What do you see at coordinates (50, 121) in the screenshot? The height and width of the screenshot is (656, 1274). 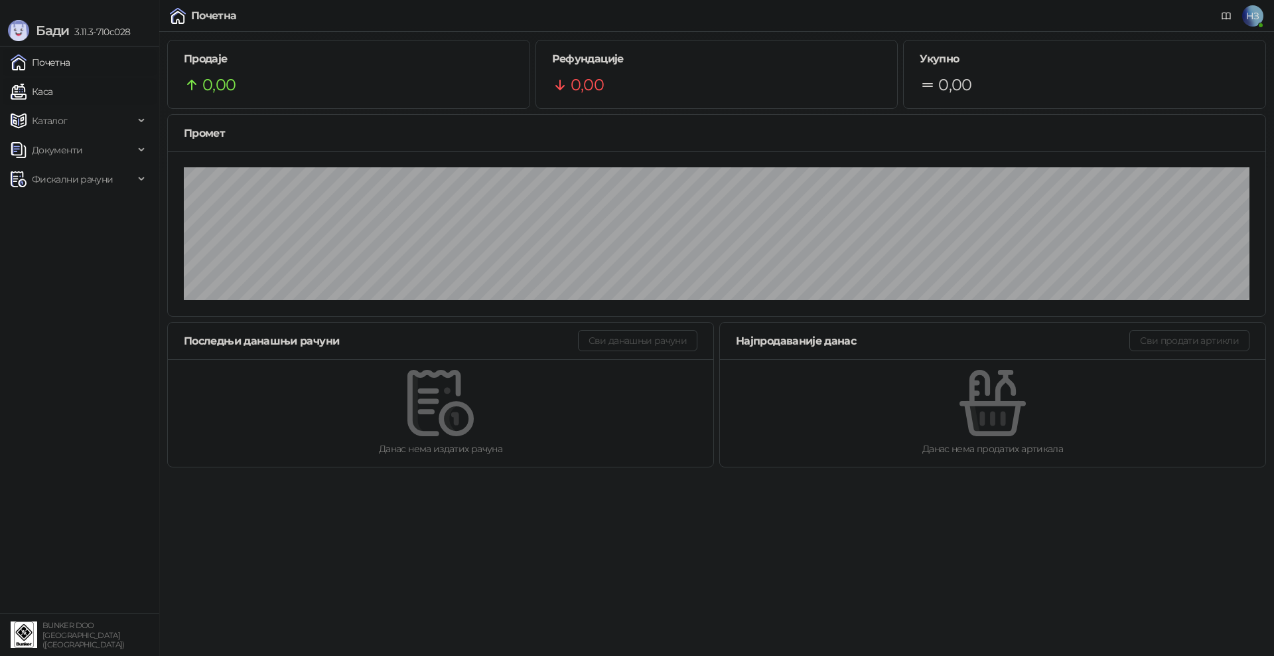 I see `span: Каталог` at bounding box center [50, 121].